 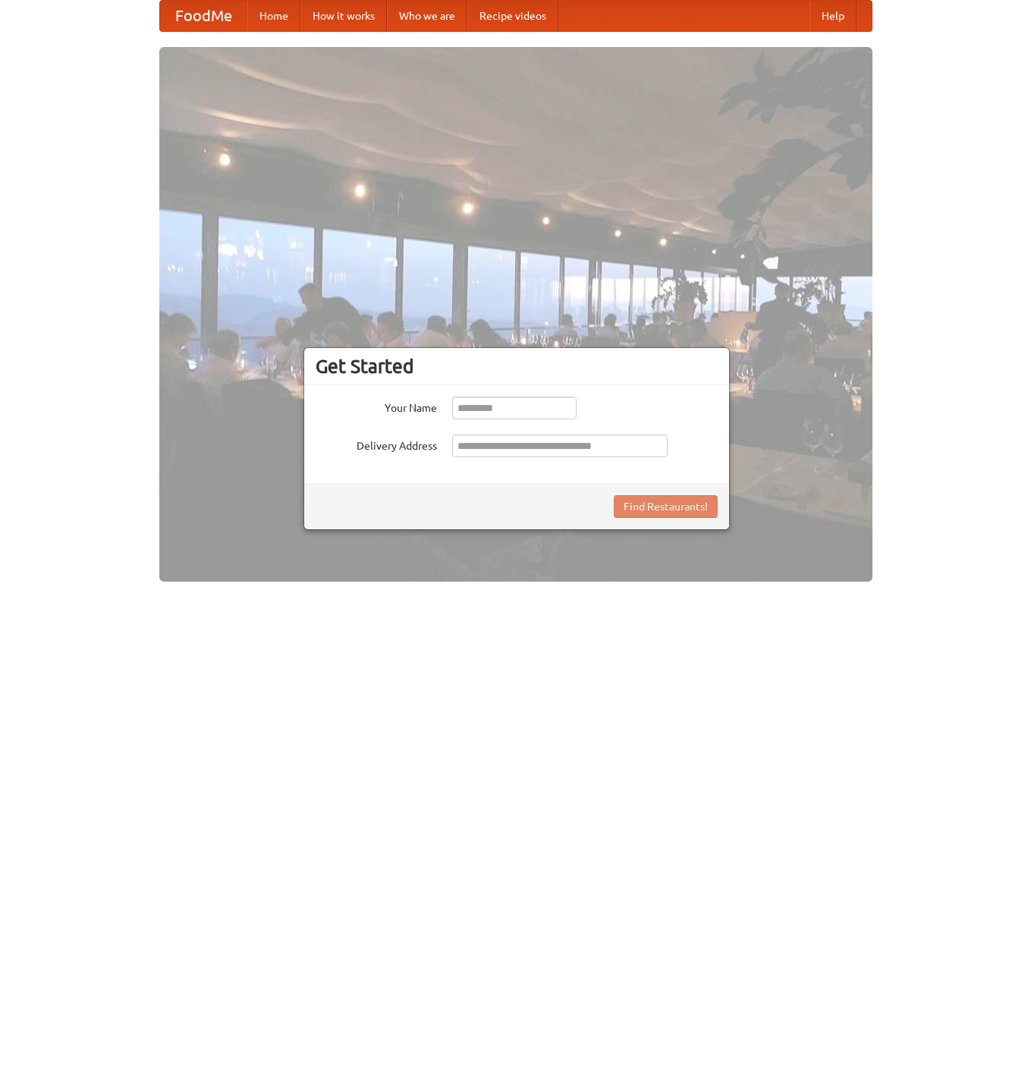 I want to click on label: Delivery Address, so click(x=376, y=444).